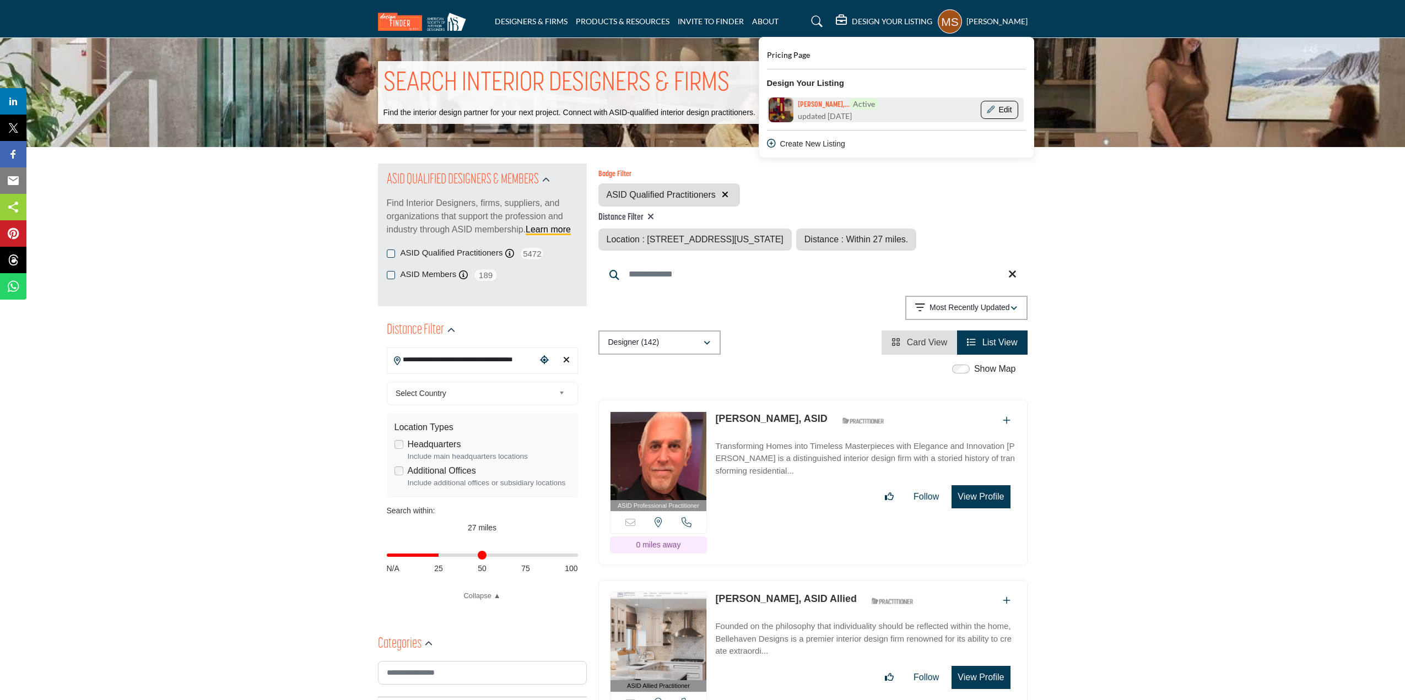  Describe the element at coordinates (415, 331) in the screenshot. I see `h2: Distance Filter` at that location.